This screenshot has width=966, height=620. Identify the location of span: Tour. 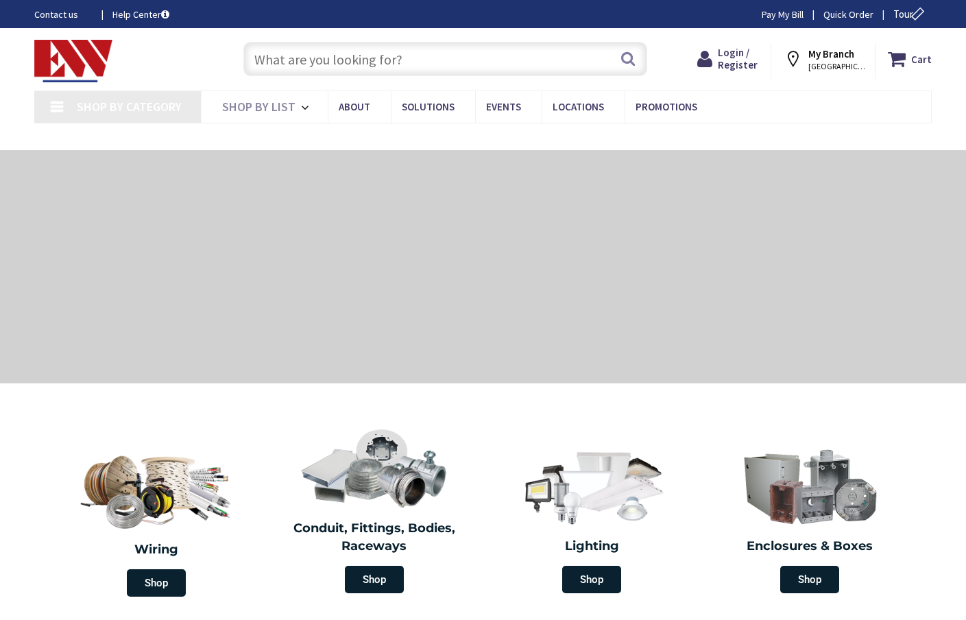
(911, 14).